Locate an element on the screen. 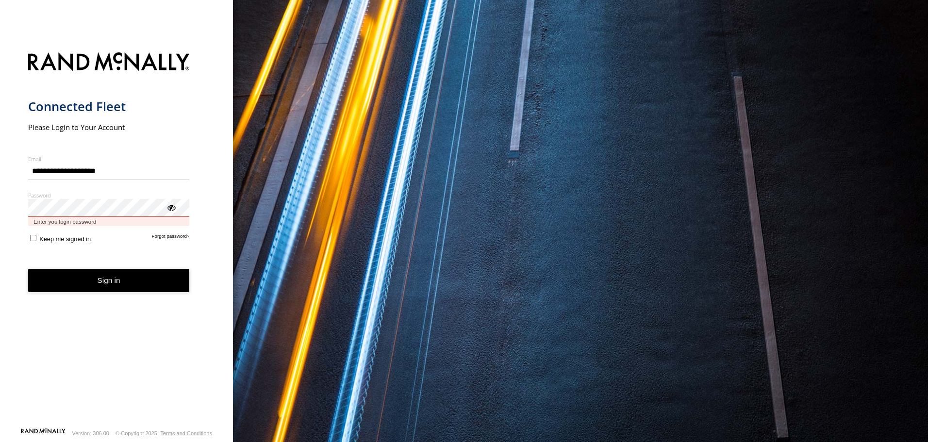  span: Keep me signed in is located at coordinates (65, 239).